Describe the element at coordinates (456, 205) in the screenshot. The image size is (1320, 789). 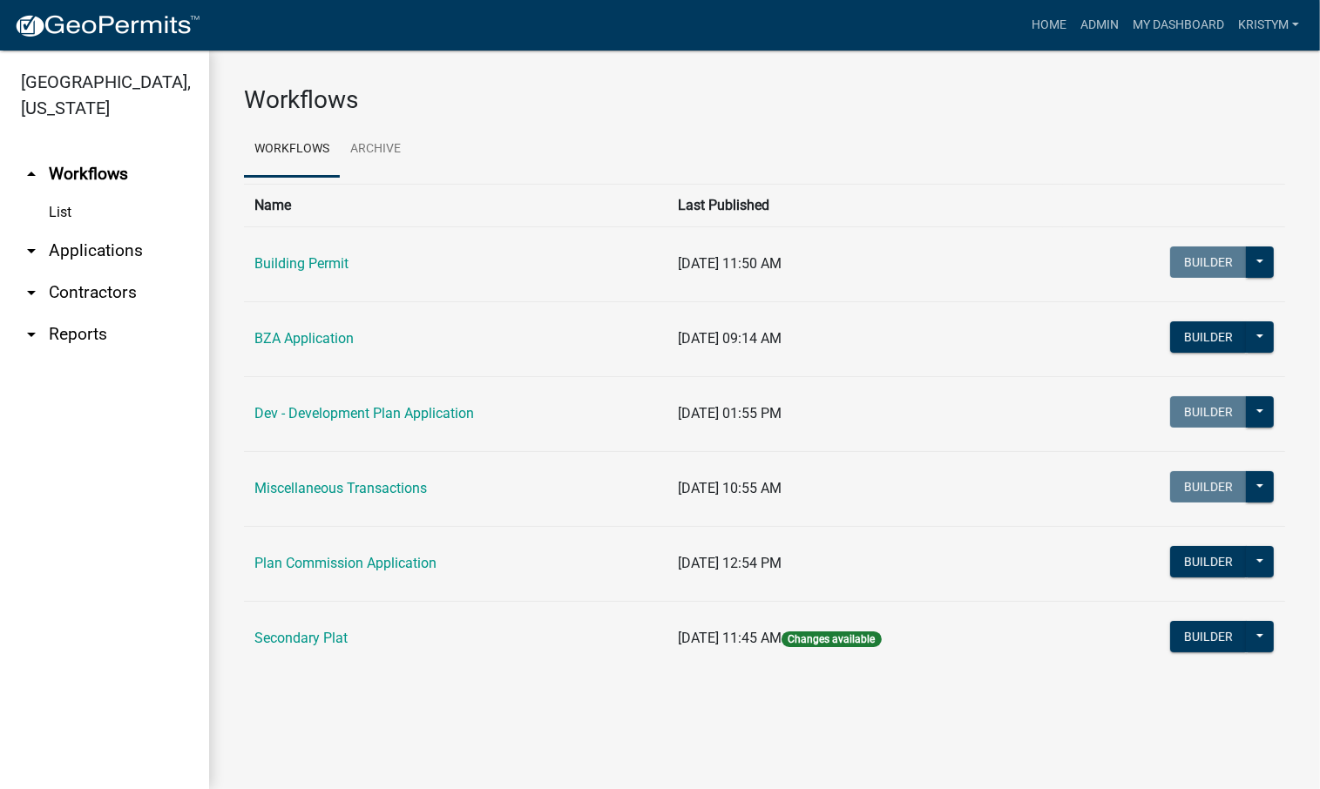
I see `th: Name` at that location.